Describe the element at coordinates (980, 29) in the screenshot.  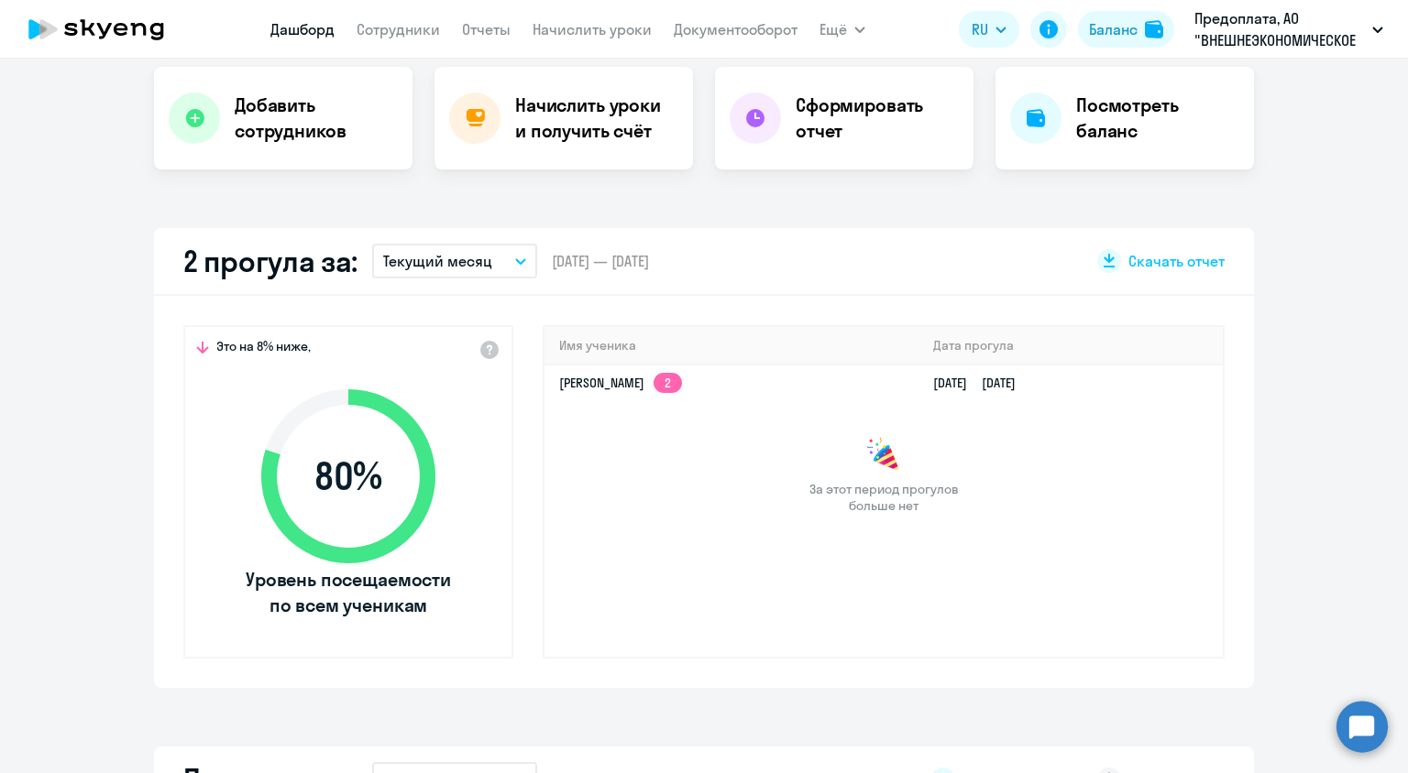
I see `span: RU` at that location.